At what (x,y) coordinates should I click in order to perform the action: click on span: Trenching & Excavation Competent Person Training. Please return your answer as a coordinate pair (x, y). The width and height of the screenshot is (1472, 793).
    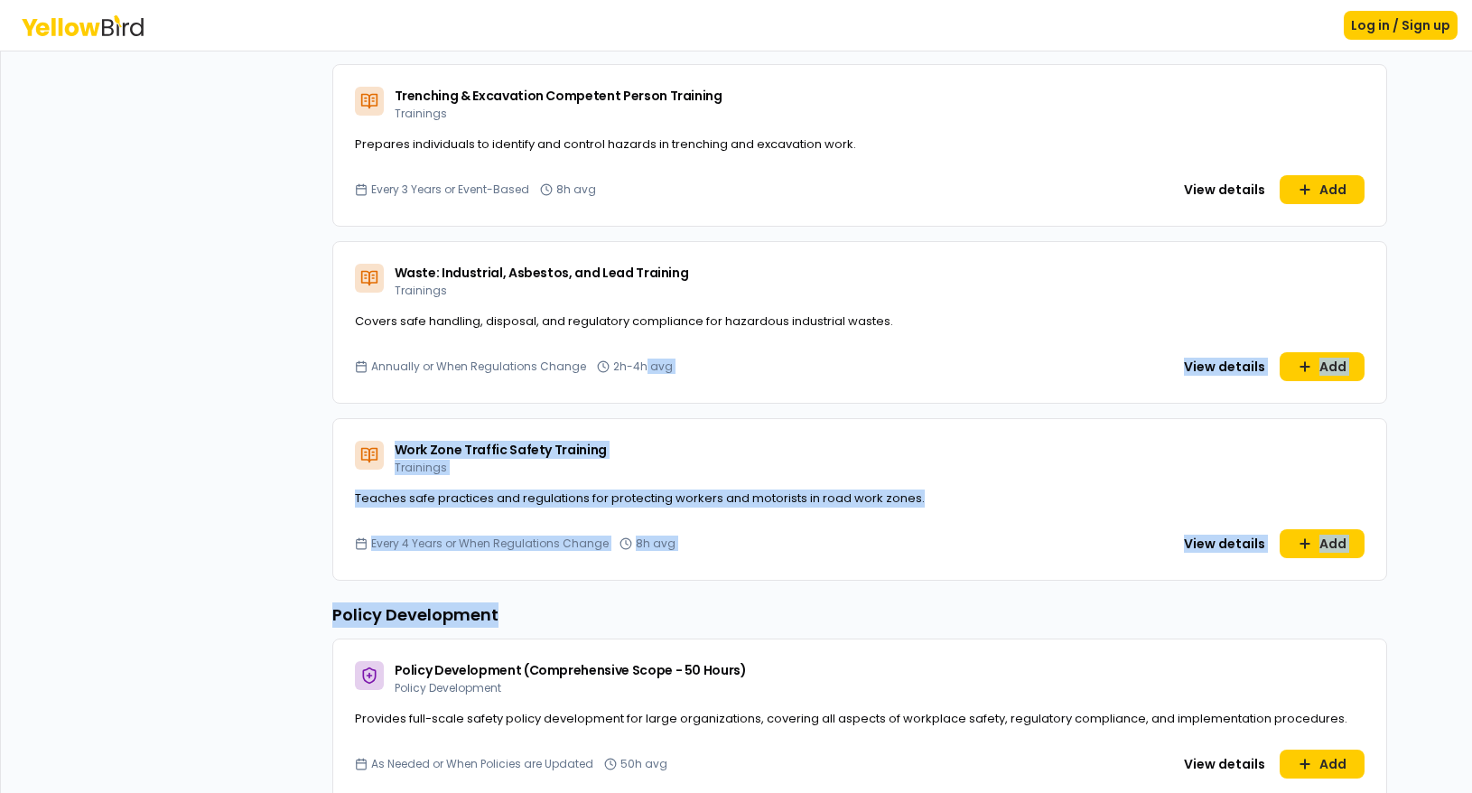
    Looking at the image, I should click on (558, 96).